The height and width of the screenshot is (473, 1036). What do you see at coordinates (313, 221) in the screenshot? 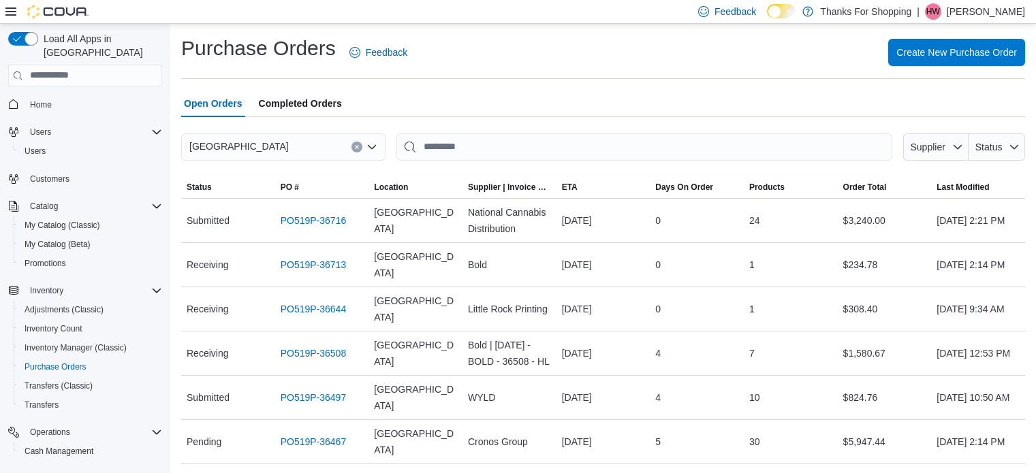
I see `a: PO519P-36716` at bounding box center [313, 221].